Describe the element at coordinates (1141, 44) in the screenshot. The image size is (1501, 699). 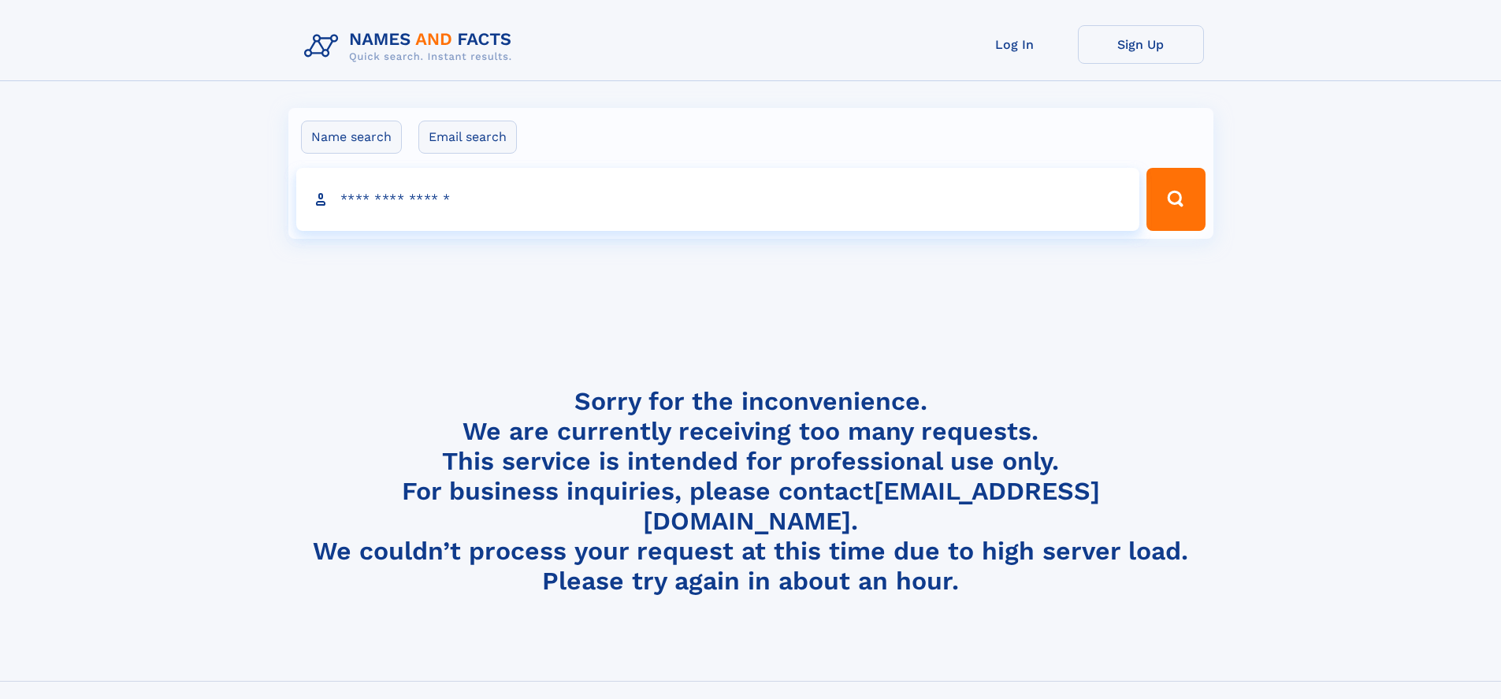
I see `a: Sign Up` at that location.